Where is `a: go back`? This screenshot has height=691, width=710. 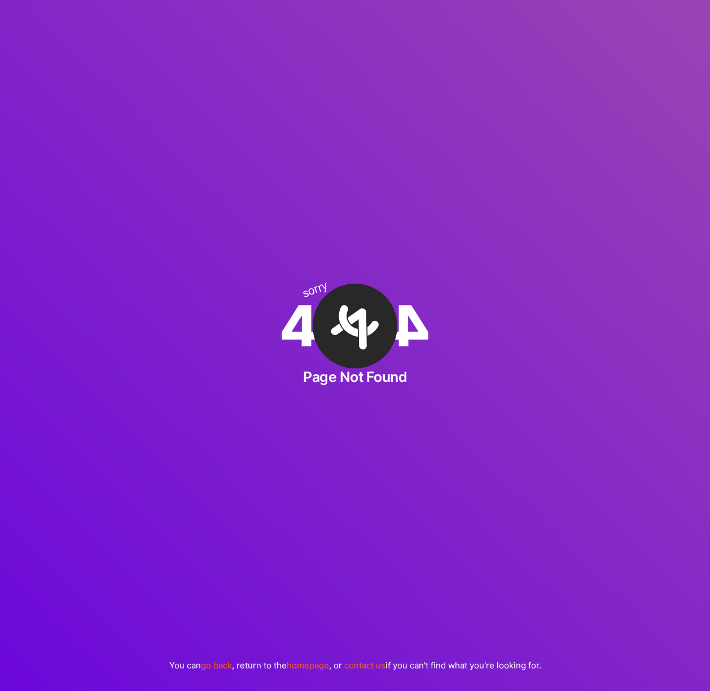
a: go back is located at coordinates (216, 665).